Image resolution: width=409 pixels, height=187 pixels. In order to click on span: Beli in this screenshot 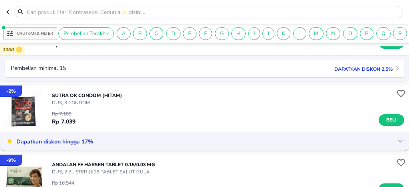, I will do `click(392, 120)`.